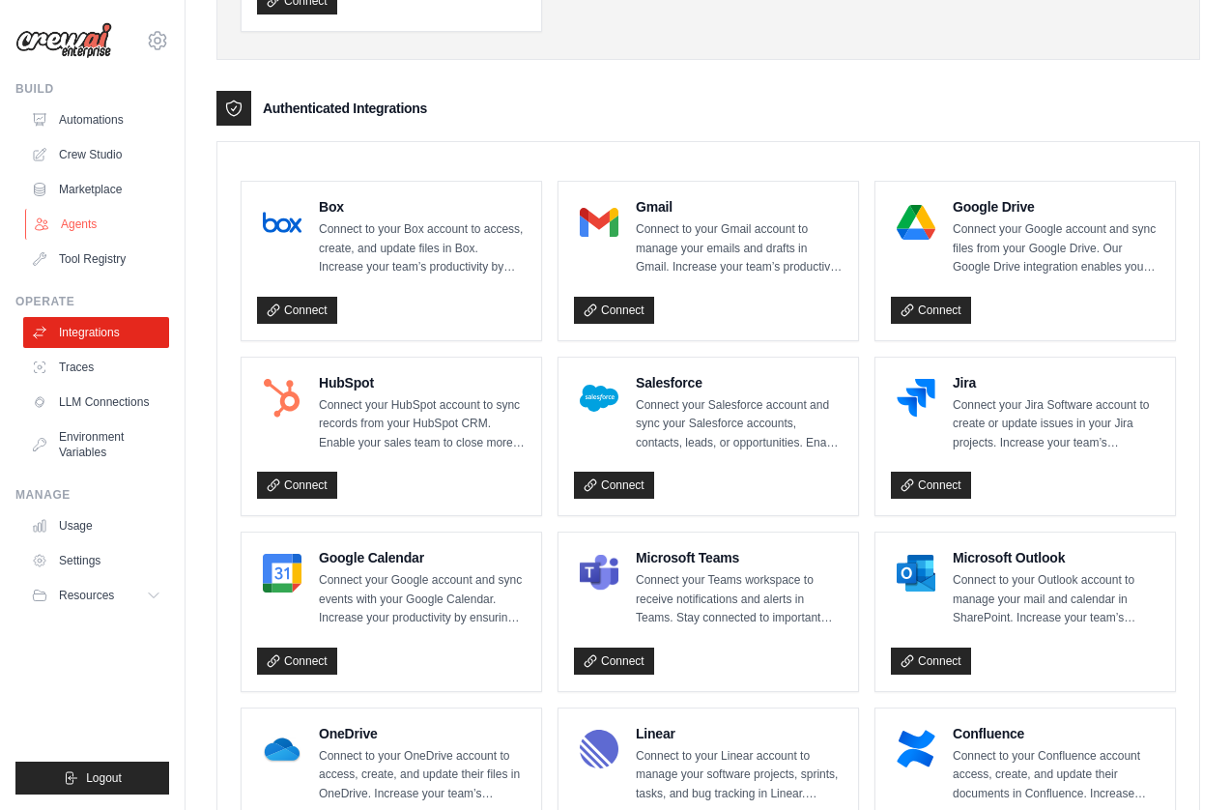 The image size is (1231, 810). What do you see at coordinates (916, 749) in the screenshot?
I see `img: Confluence Logo` at bounding box center [916, 749].